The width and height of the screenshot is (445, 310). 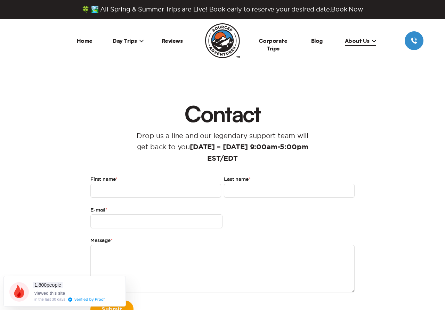 I want to click on span: 1,800, so click(x=40, y=285).